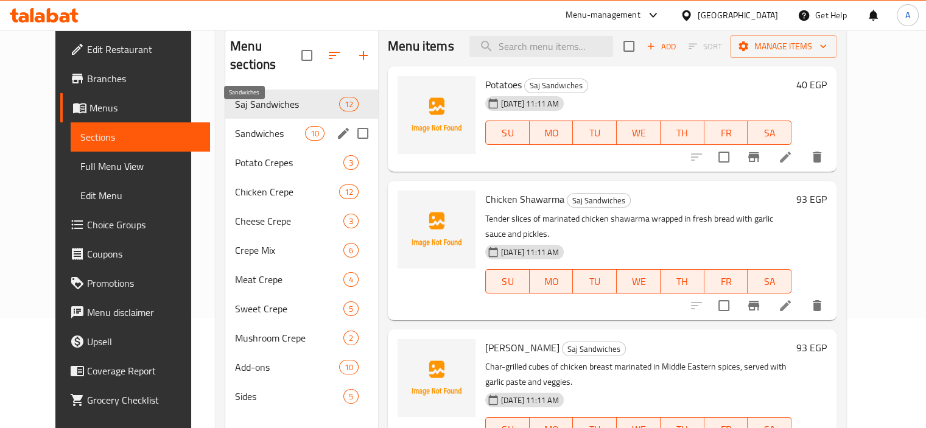 This screenshot has height=428, width=926. I want to click on p: Char-grilled cubes of chicken breast marinated in Middle Eastern spices, served with garlic paste..., so click(638, 374).